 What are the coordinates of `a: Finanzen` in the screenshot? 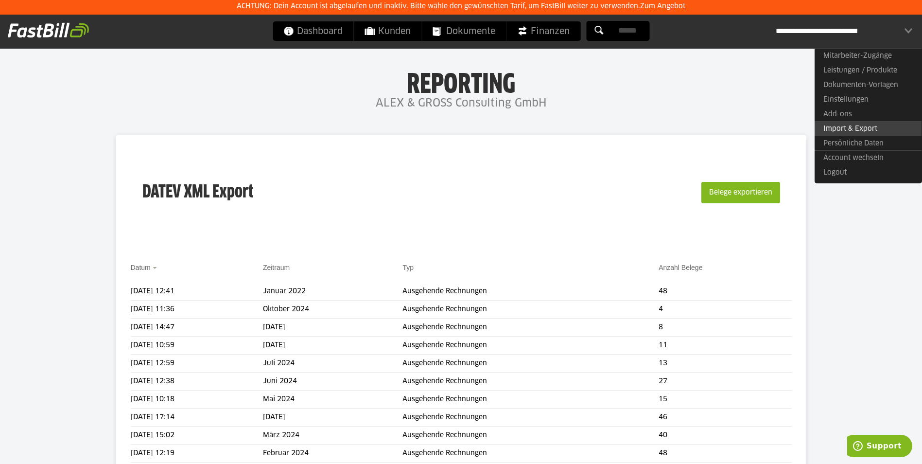 It's located at (543, 31).